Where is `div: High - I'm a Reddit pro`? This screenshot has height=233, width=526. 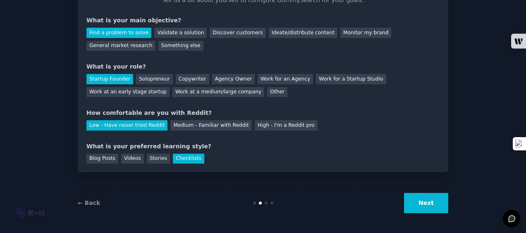 div: High - I'm a Reddit pro is located at coordinates (286, 125).